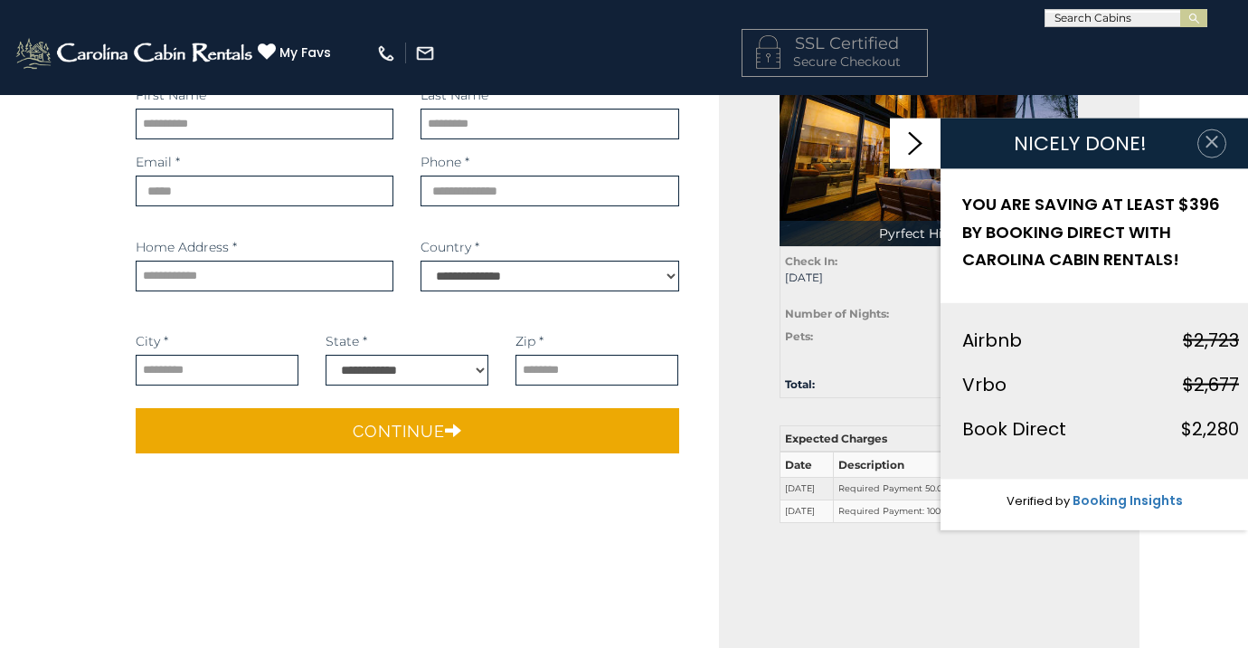 This screenshot has width=1248, height=648. I want to click on h2: YOU ARE SAVING AT LEAST $396 BY BOOKING DIRECT WITH CAROLINA CABIN RENTALS!, so click(1101, 232).